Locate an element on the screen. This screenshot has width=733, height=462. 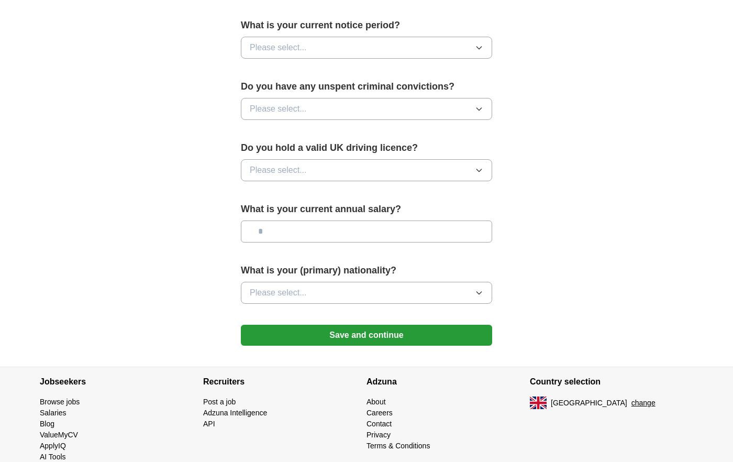
a: ApplyIQ is located at coordinates (53, 445).